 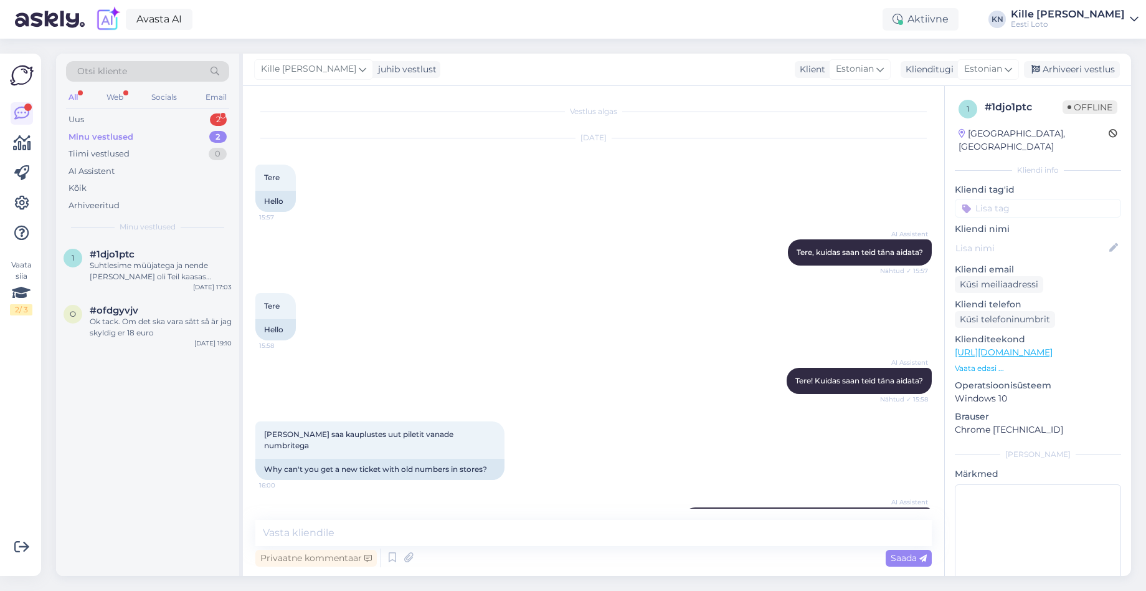 What do you see at coordinates (380, 469) in the screenshot?
I see `div: Why can't you get a new ticket with old numbers in stores?` at bounding box center [380, 469].